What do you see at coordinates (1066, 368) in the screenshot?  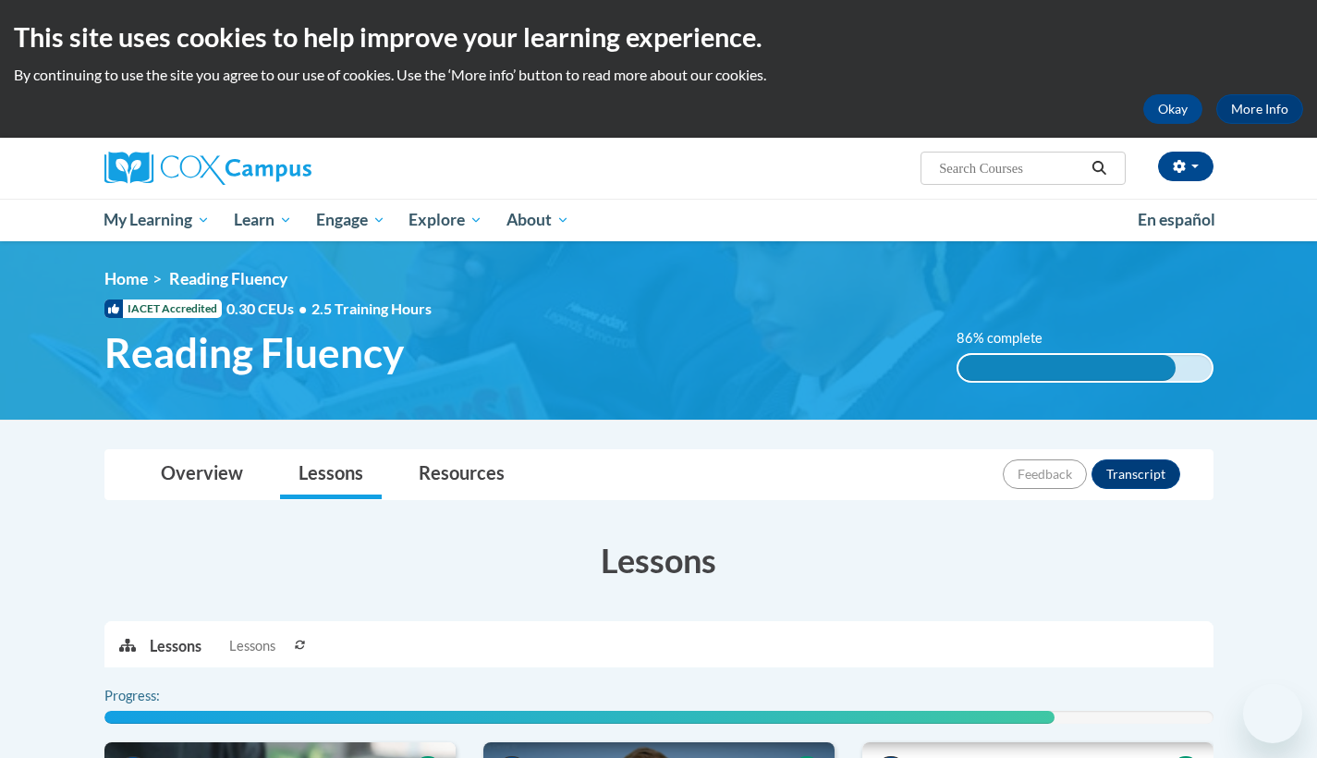 I see `div: 86% complete` at bounding box center [1066, 368].